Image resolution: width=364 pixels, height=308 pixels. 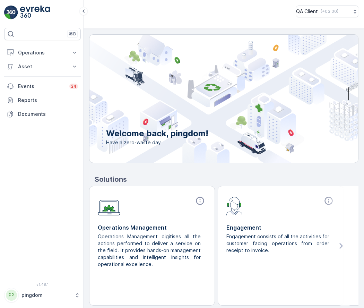 I want to click on button: PPpingdom, so click(x=42, y=295).